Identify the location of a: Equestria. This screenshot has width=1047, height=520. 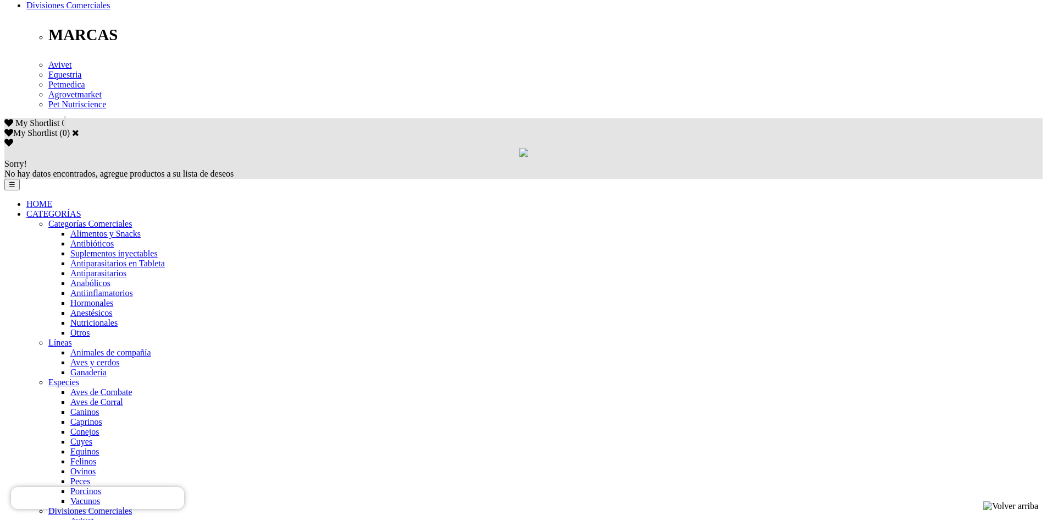
(65, 74).